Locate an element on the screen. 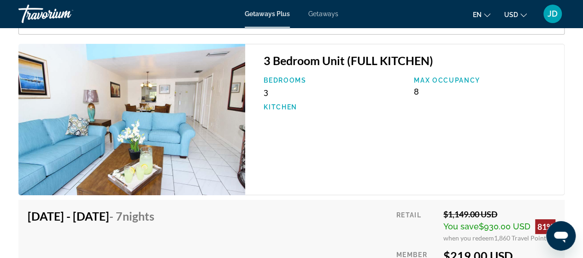 The height and width of the screenshot is (258, 583). span: Getaways Plus is located at coordinates (267, 14).